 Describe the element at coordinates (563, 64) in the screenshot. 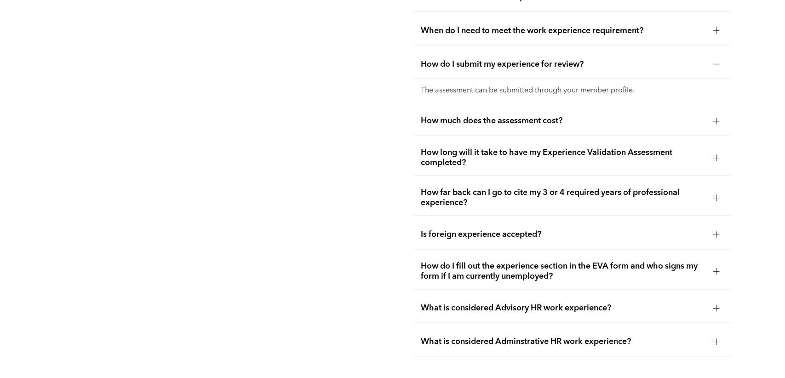

I see `span: How do I submit my experience for review?` at that location.